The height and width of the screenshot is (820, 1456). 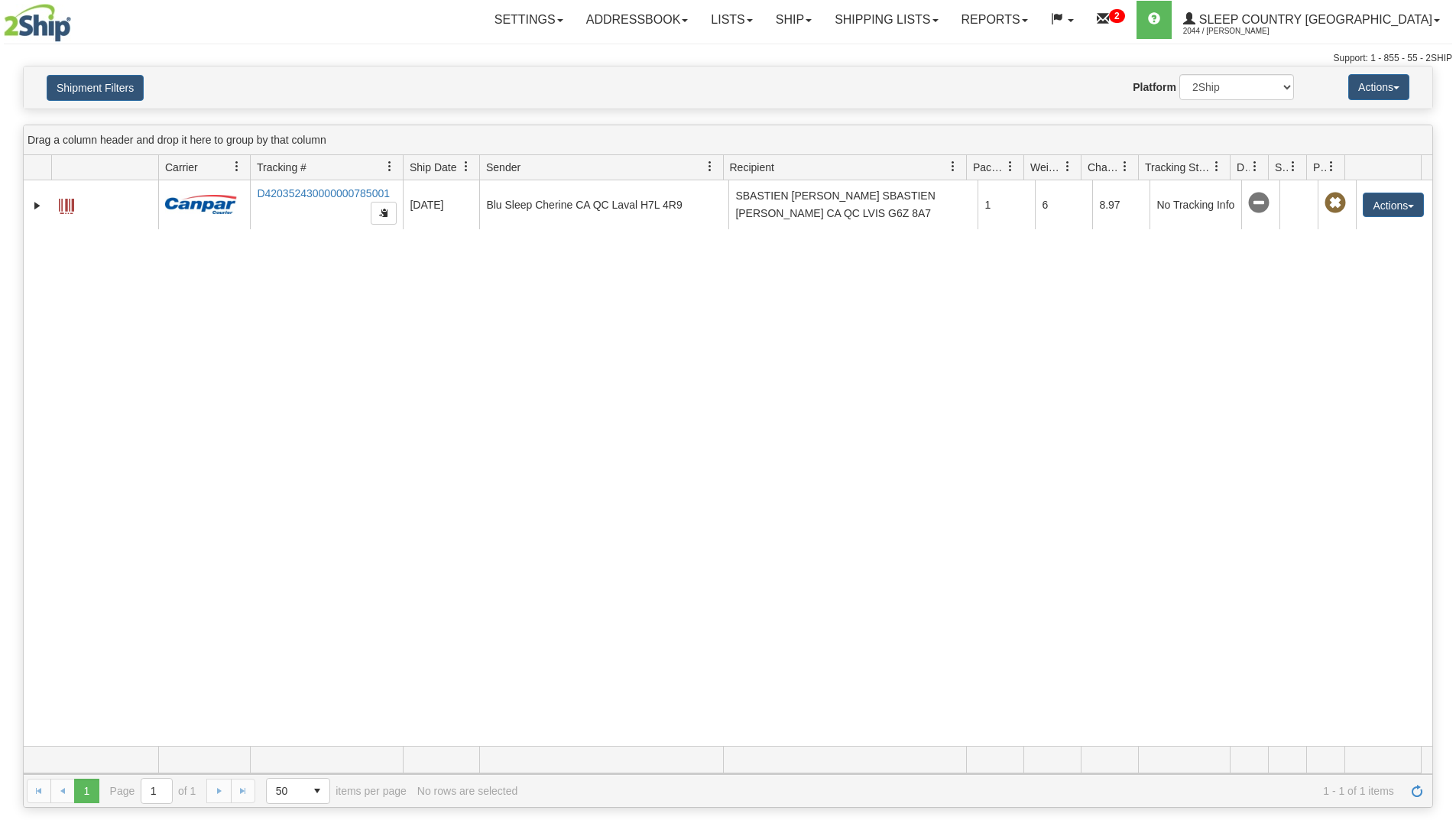 I want to click on div: Support: 1 - 855 - 55 - 2SHIP, so click(x=728, y=59).